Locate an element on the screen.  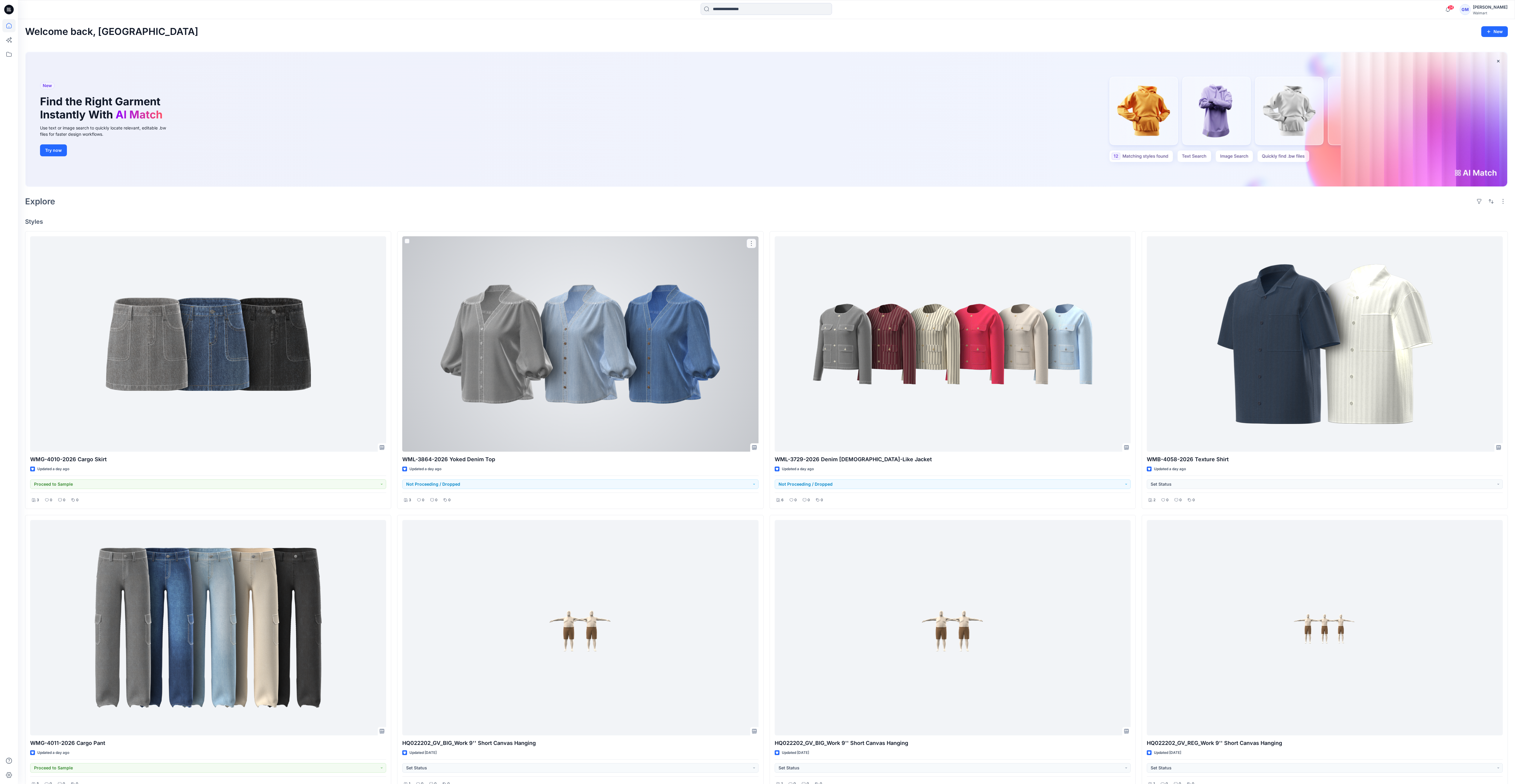
span: 24 is located at coordinates (1450, 8).